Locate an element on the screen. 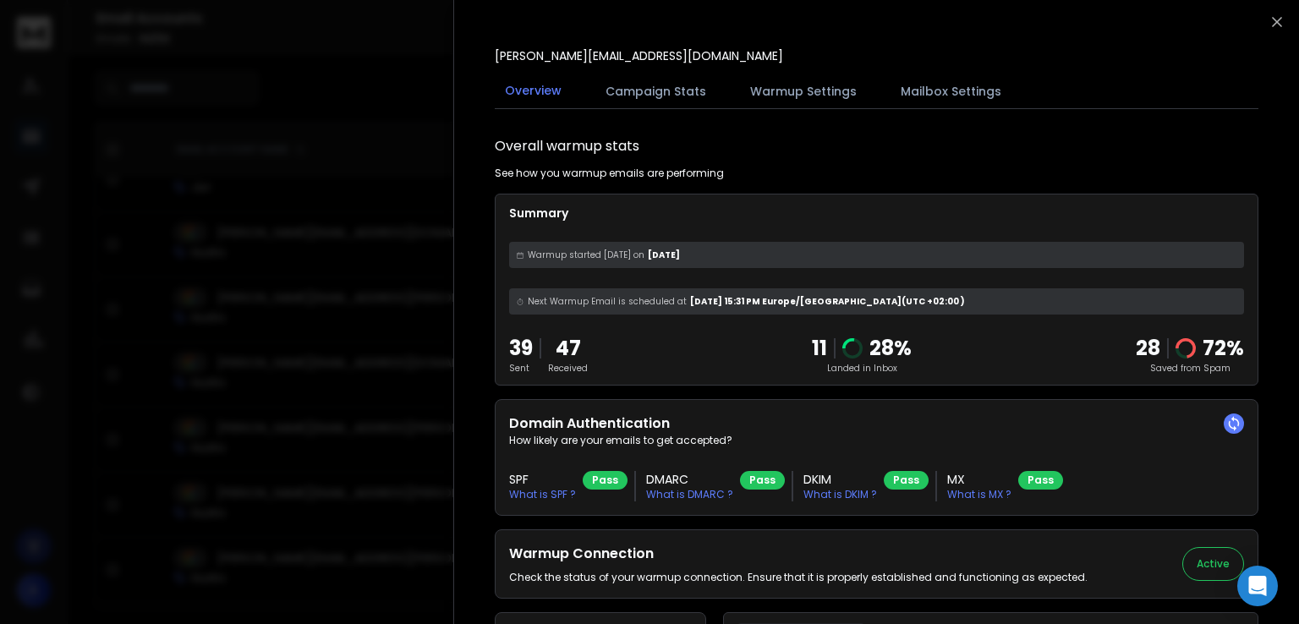  p: 11 is located at coordinates (820, 348).